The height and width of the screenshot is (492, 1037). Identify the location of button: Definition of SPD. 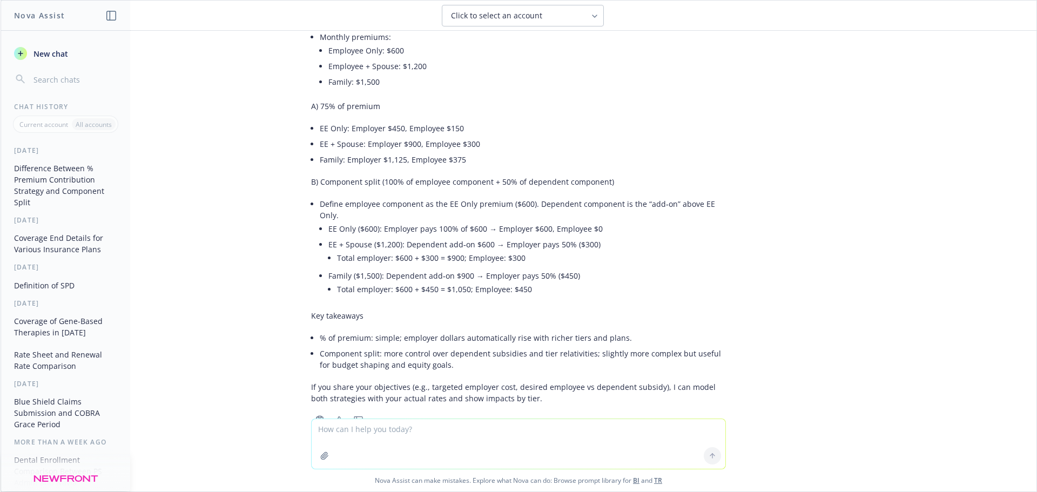
(65, 285).